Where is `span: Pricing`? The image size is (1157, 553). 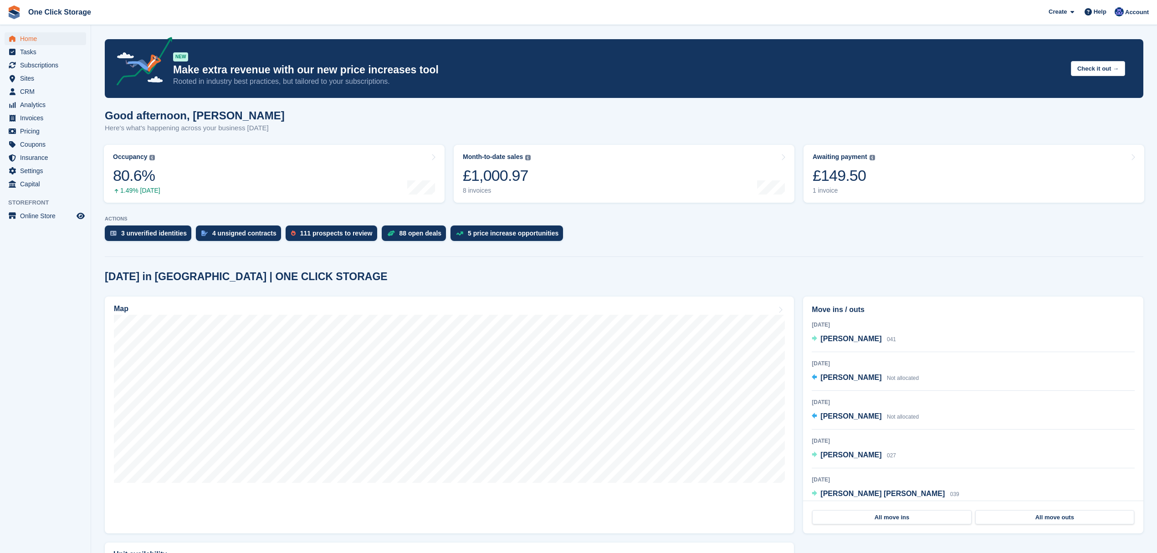 span: Pricing is located at coordinates (47, 131).